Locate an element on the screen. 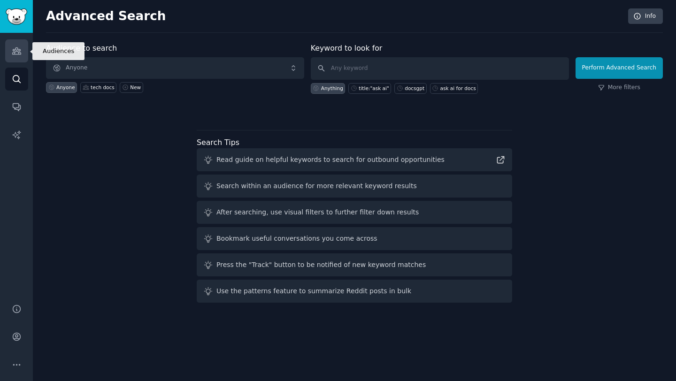 This screenshot has width=676, height=381. div: Use the patterns feature to summarize Reddit posts in bulk is located at coordinates (314, 291).